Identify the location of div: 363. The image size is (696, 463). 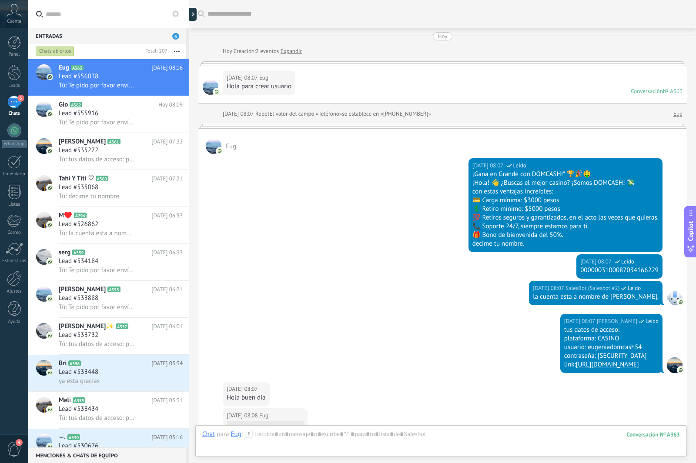
(653, 434).